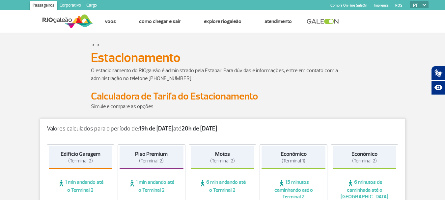 The width and height of the screenshot is (445, 200). Describe the element at coordinates (399, 5) in the screenshot. I see `a: RQS` at that location.